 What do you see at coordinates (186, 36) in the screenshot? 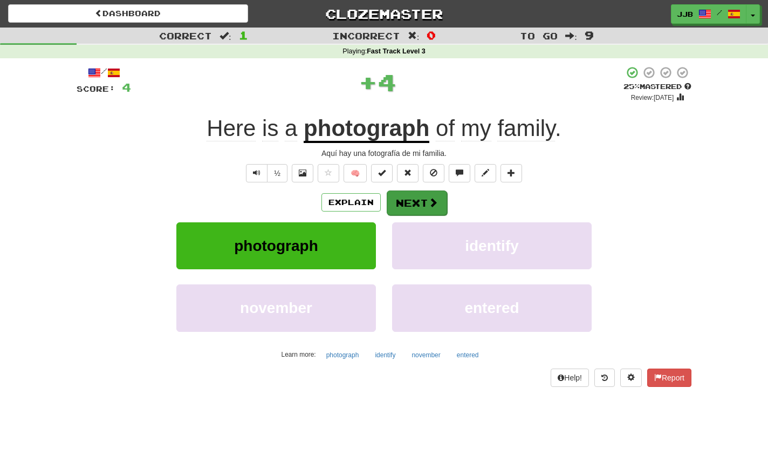
I see `span: Correct` at bounding box center [186, 36].